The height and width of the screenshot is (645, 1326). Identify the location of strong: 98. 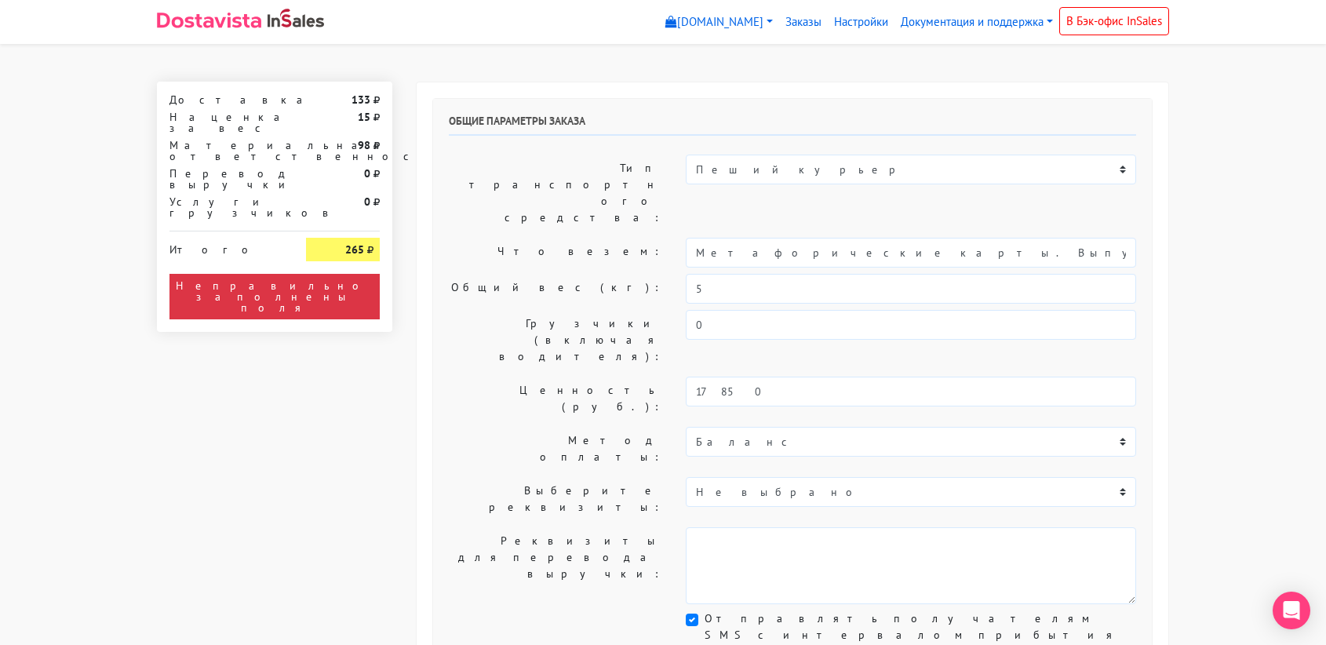
(364, 145).